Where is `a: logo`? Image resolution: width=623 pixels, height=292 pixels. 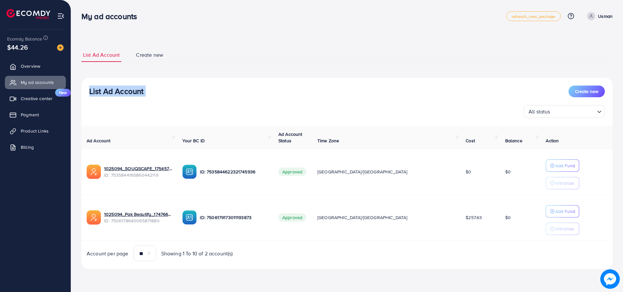 a: logo is located at coordinates (28, 14).